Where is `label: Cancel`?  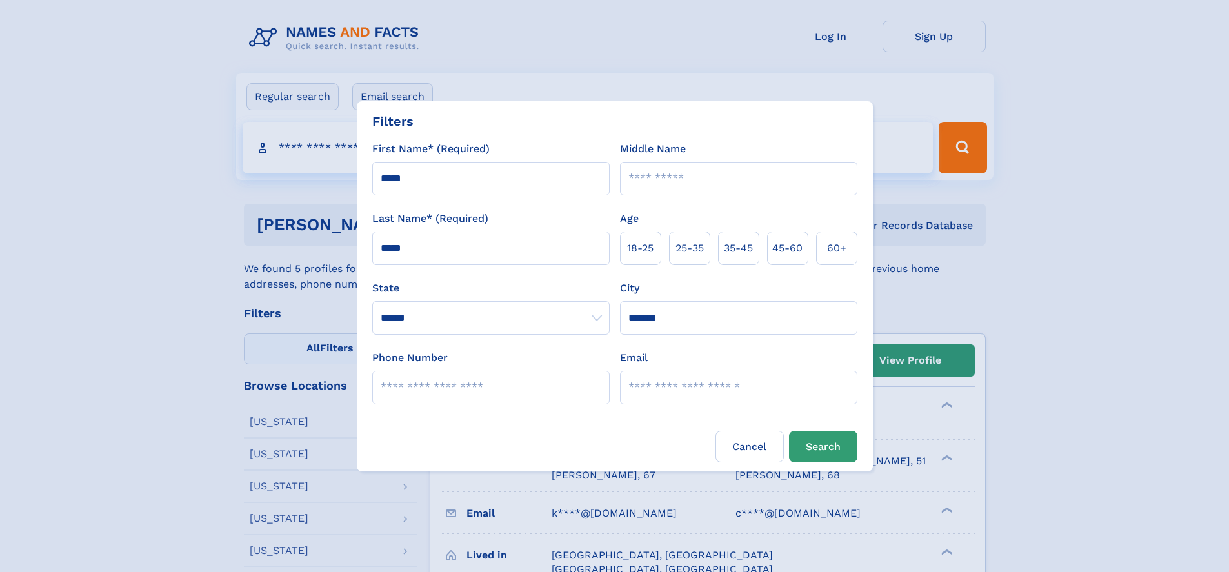
label: Cancel is located at coordinates (750, 446).